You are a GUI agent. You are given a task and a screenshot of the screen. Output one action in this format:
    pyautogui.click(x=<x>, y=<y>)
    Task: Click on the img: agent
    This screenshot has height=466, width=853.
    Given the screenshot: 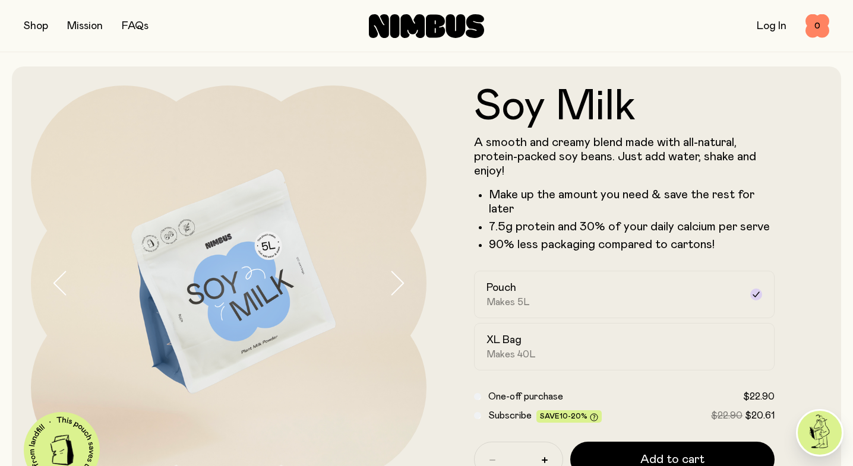 What is the action you would take?
    pyautogui.click(x=820, y=433)
    